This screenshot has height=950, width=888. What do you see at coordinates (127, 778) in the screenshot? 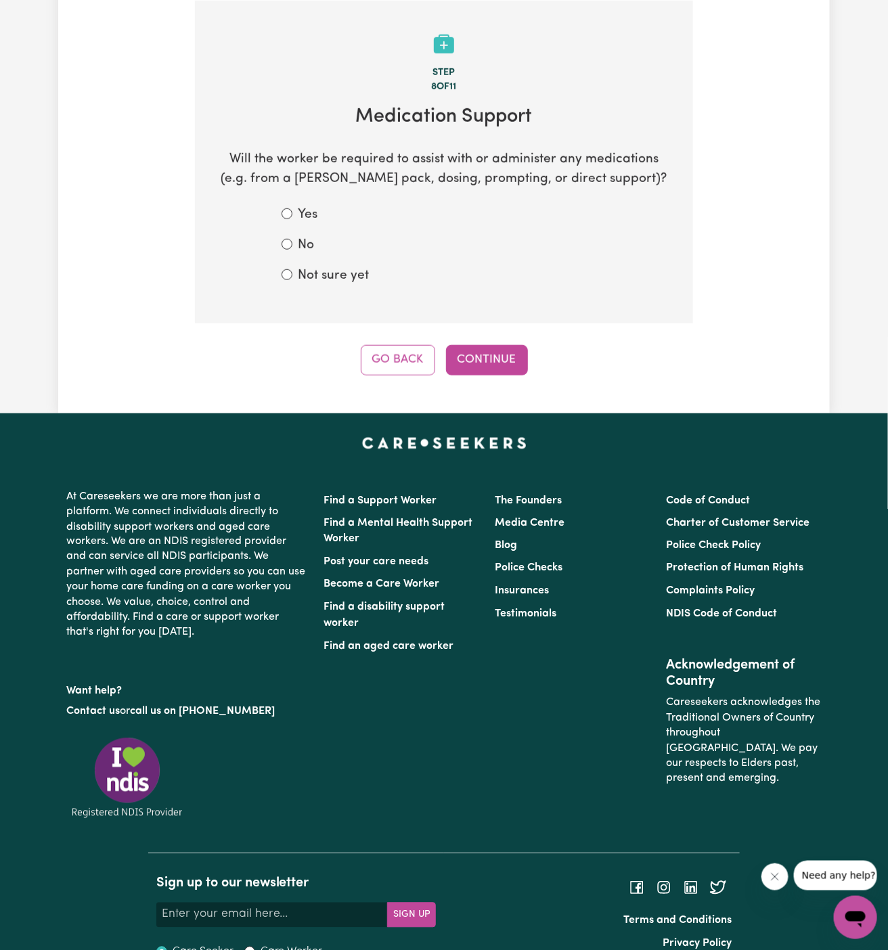
I see `img: Registered NDIS provider` at bounding box center [127, 778].